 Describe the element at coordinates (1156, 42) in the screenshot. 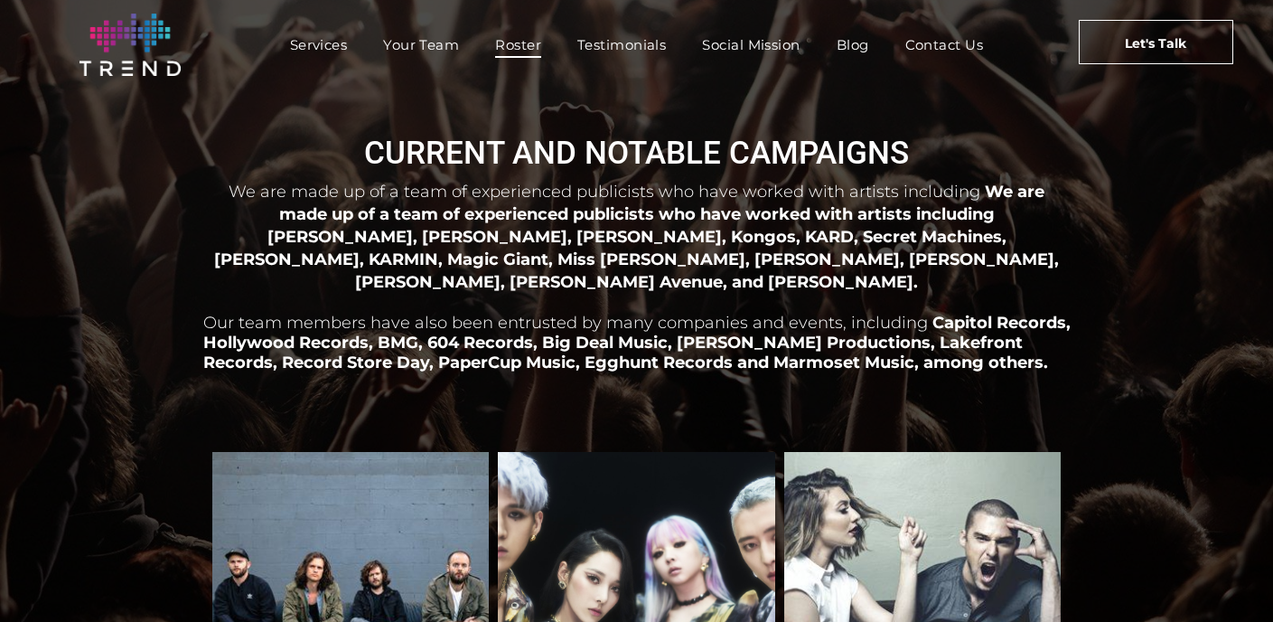

I see `a: Let's Talk` at that location.